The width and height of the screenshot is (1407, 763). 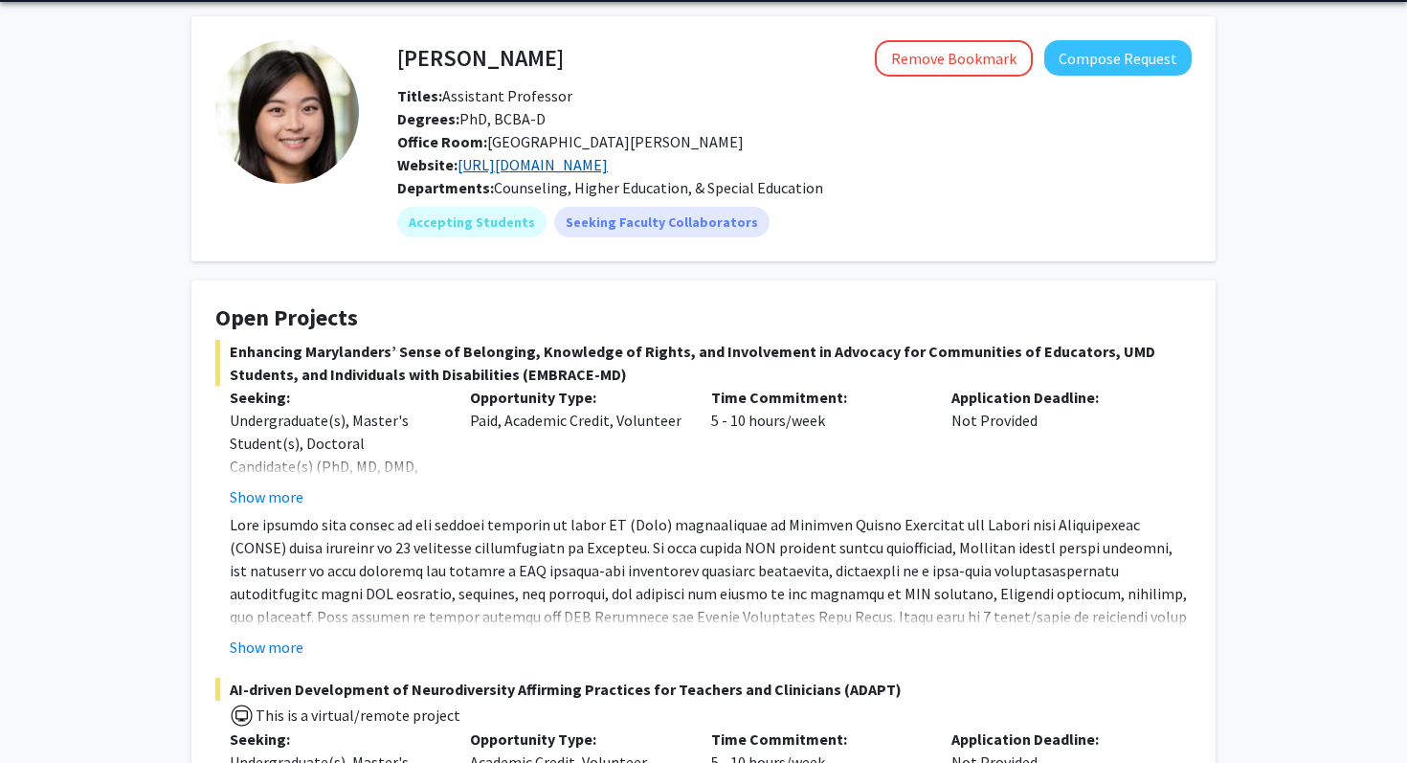 I want to click on button: Remove Bookmark, so click(x=953, y=58).